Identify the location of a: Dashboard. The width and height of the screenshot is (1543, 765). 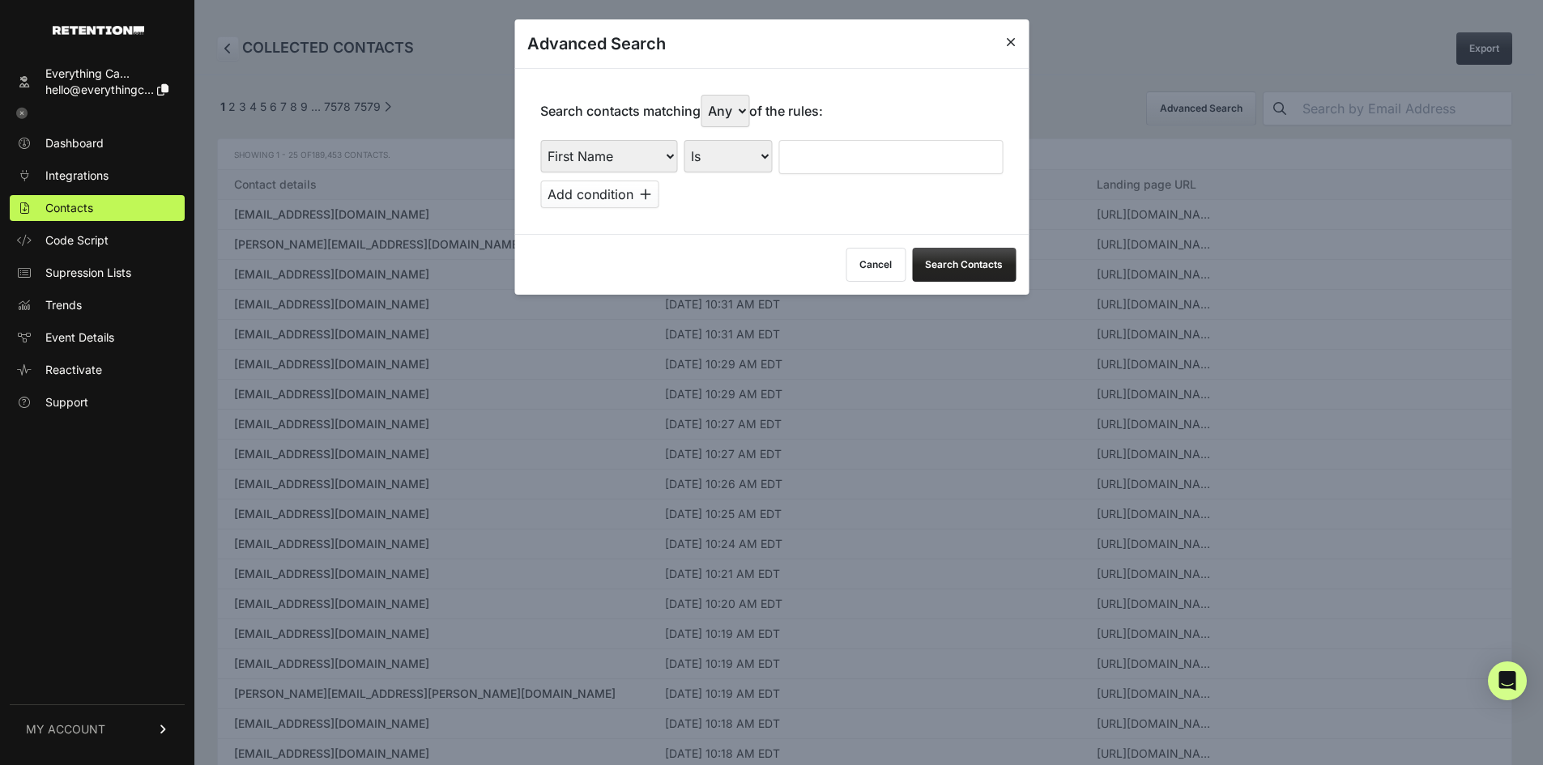
(97, 143).